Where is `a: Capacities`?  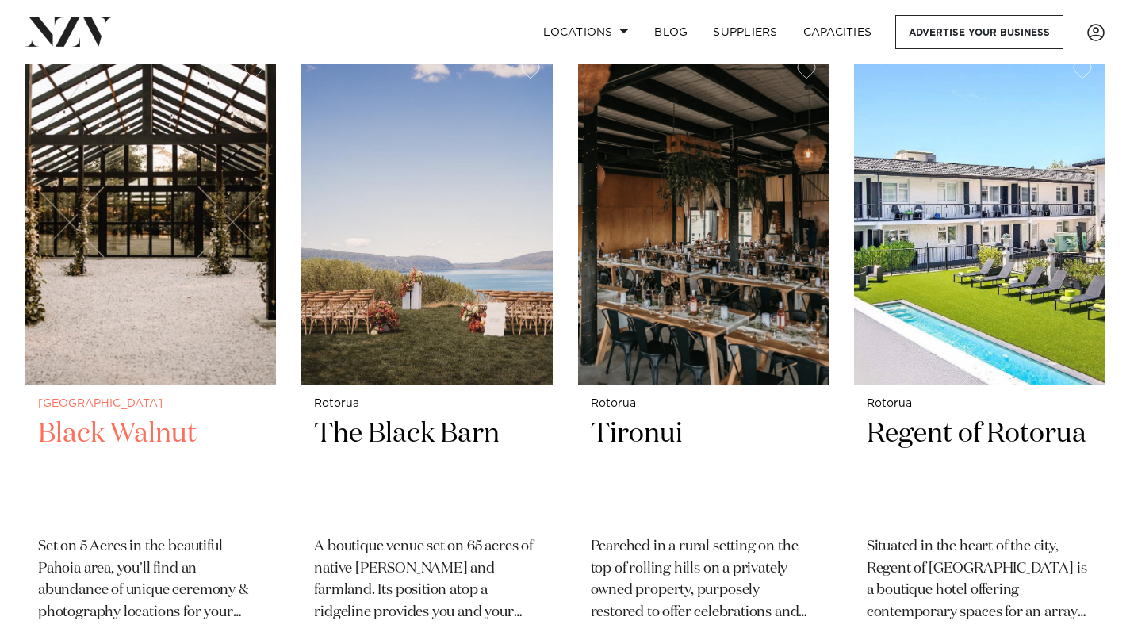
a: Capacities is located at coordinates (837, 32).